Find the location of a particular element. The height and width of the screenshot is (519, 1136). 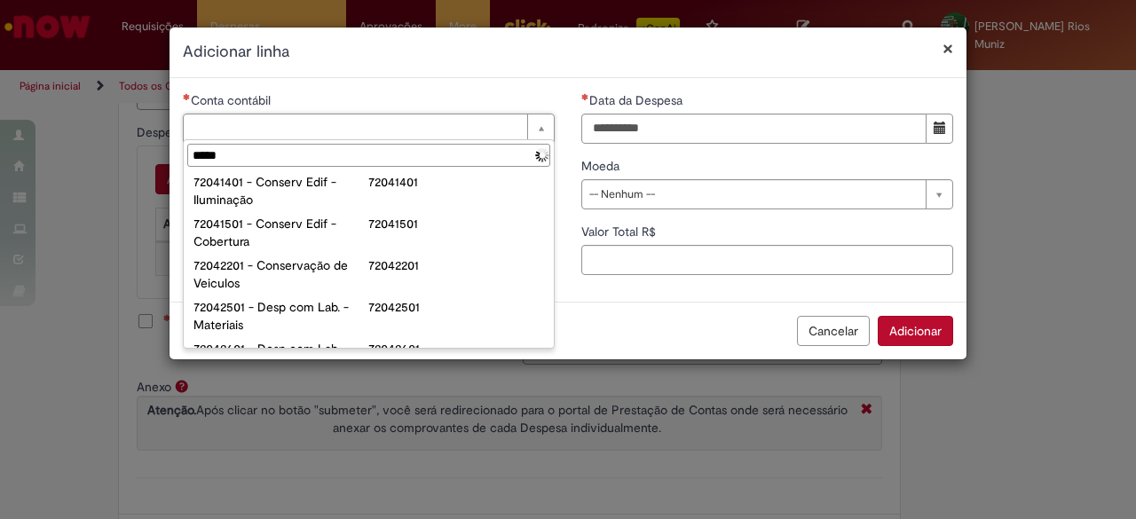

div: 72041501 is located at coordinates (456, 224).